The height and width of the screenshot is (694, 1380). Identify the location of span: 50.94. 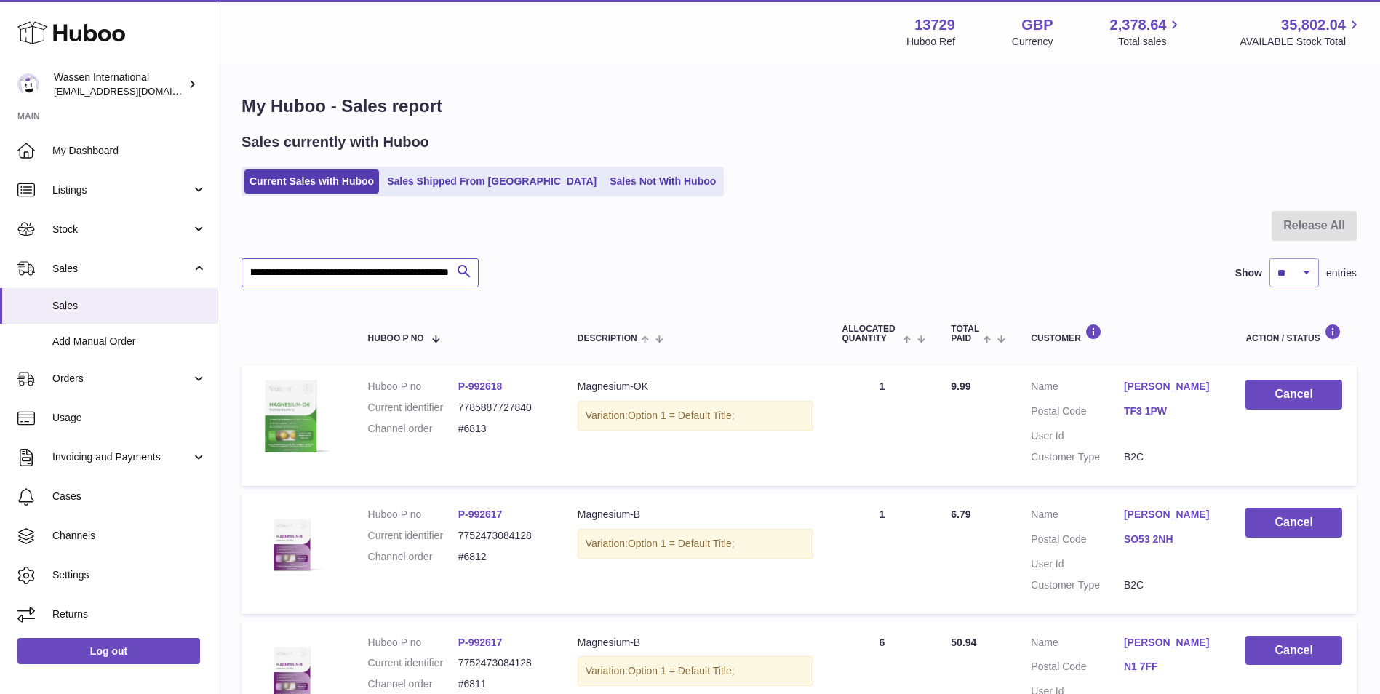
(963, 642).